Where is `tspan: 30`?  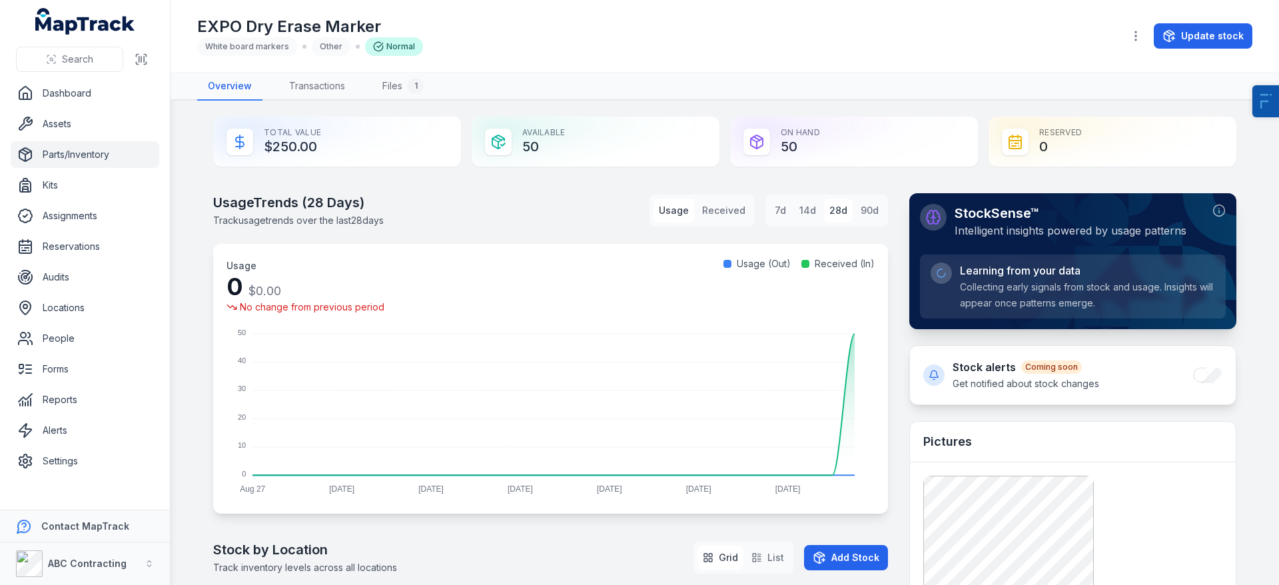
tspan: 30 is located at coordinates (242, 388).